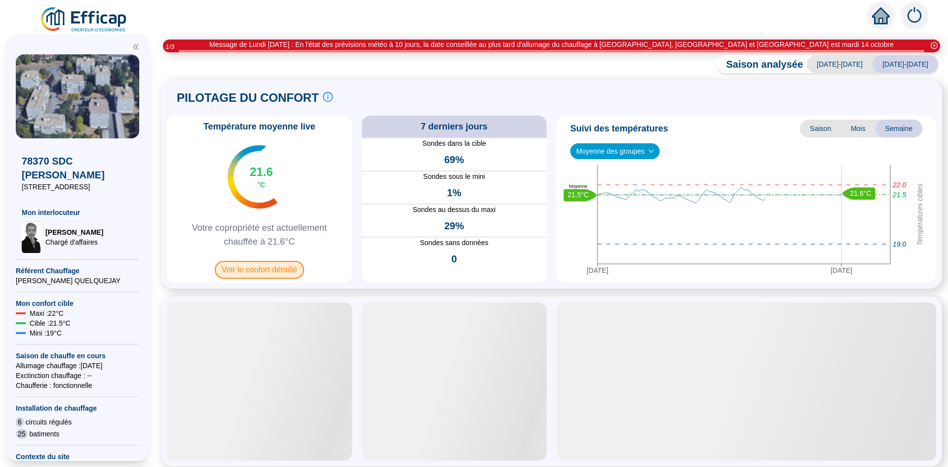 This screenshot has width=948, height=467. I want to click on span: Maxi : 22 °C, so click(46, 313).